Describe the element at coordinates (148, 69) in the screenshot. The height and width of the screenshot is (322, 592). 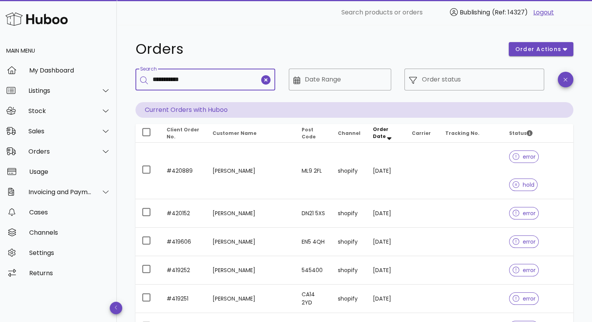
I see `label: Search` at that location.